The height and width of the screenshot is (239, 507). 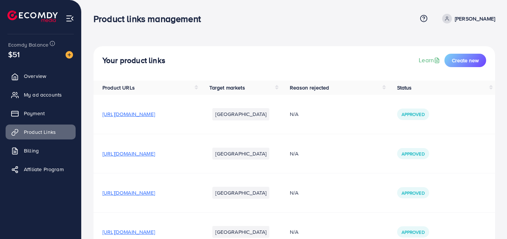 What do you see at coordinates (40, 132) in the screenshot?
I see `span: Product Links` at bounding box center [40, 132].